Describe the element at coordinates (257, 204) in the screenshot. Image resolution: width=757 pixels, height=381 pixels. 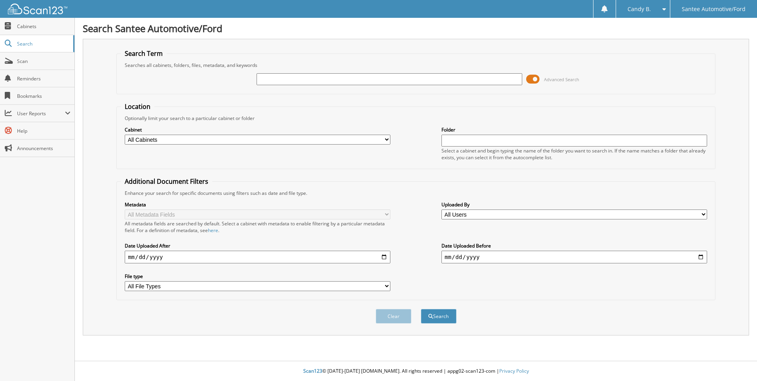
I see `label: Metadata` at that location.